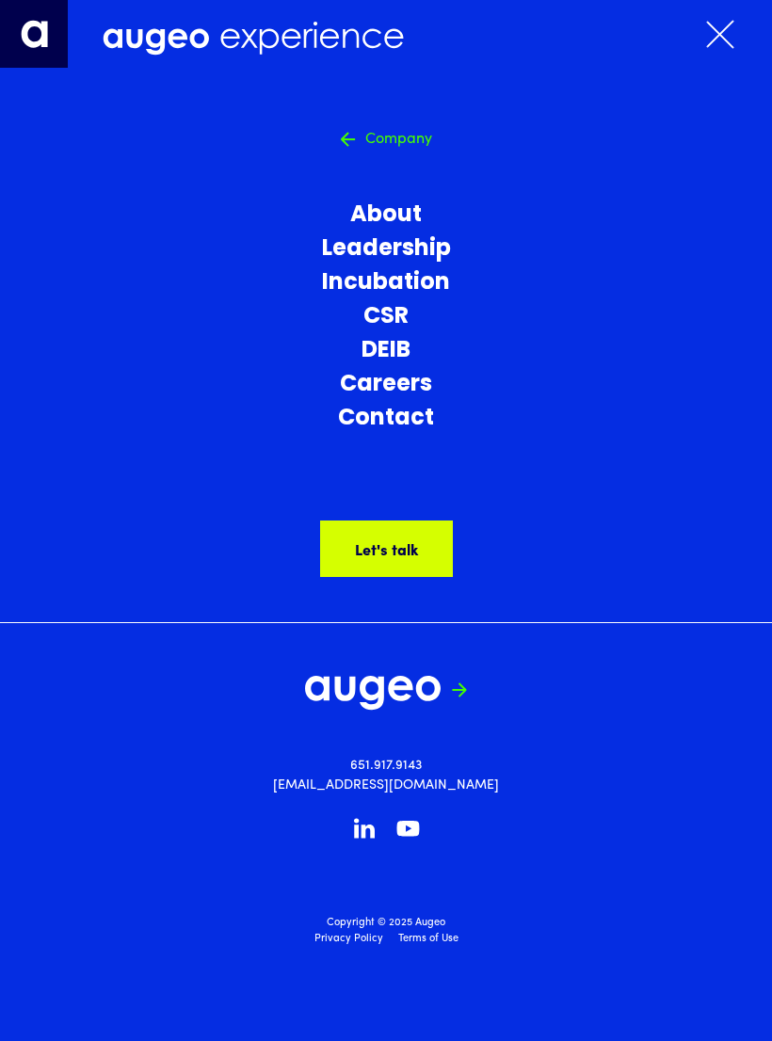 The height and width of the screenshot is (1041, 772). I want to click on div: 651.917.9143, so click(386, 765).